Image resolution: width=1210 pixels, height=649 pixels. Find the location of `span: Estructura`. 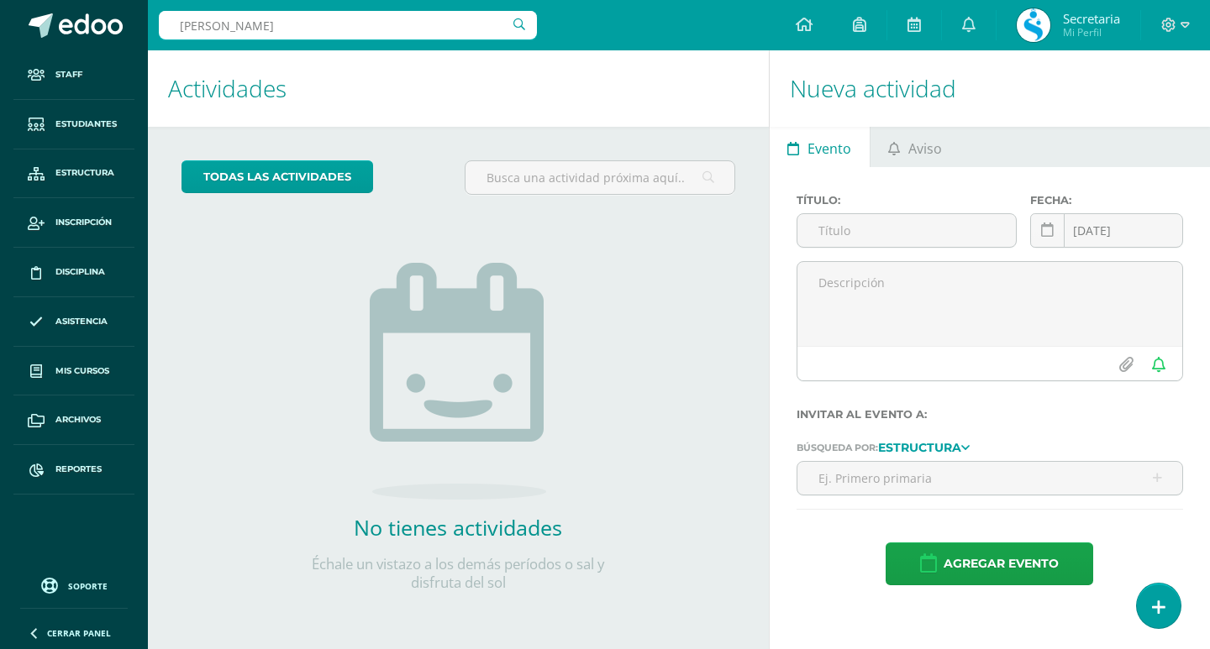

span: Estructura is located at coordinates (85, 173).